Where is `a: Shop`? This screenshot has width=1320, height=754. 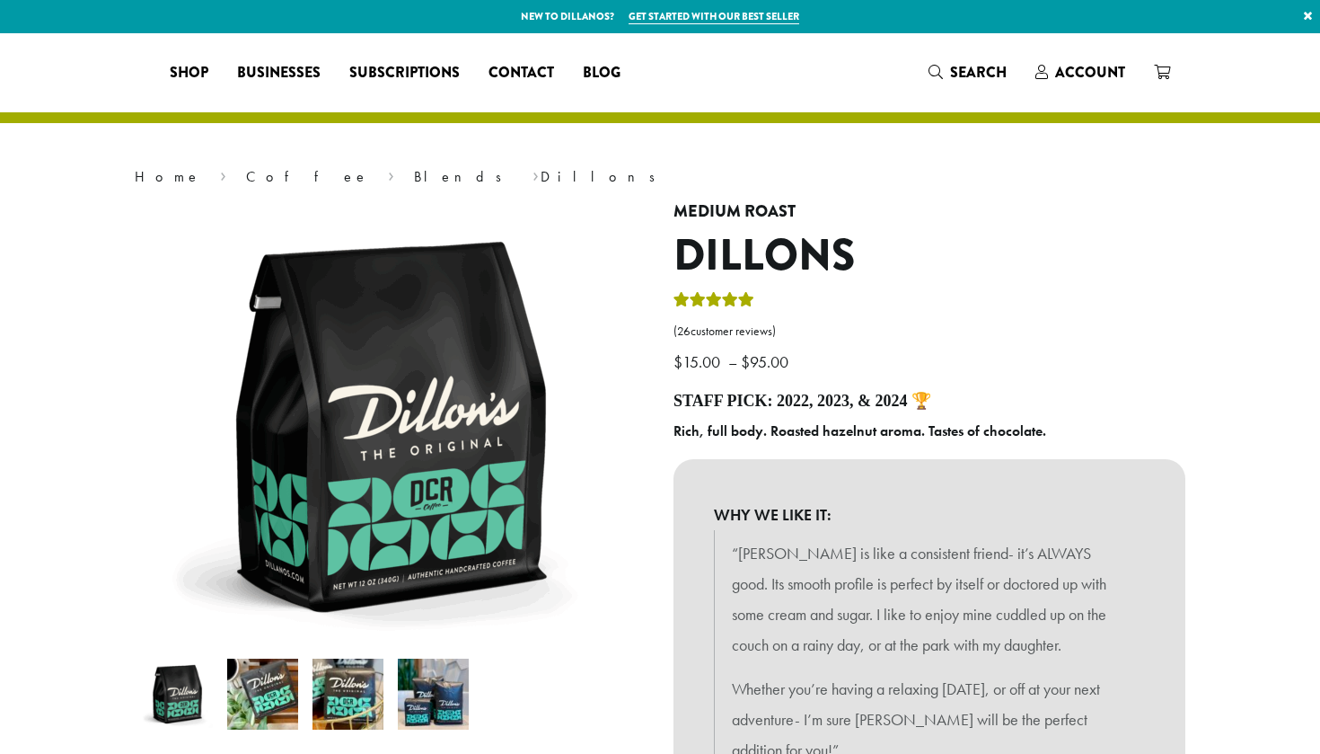
a: Shop is located at coordinates (189, 73).